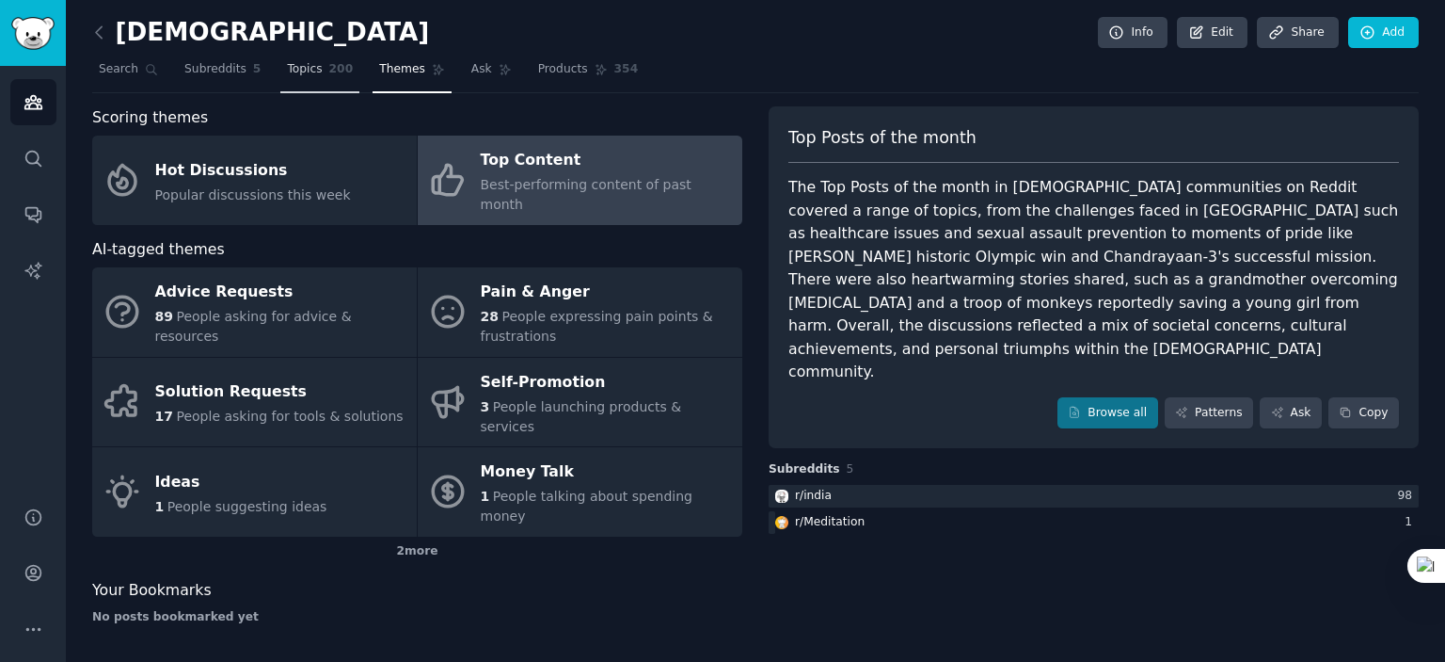  Describe the element at coordinates (253, 195) in the screenshot. I see `span: Popular discussions this week` at that location.